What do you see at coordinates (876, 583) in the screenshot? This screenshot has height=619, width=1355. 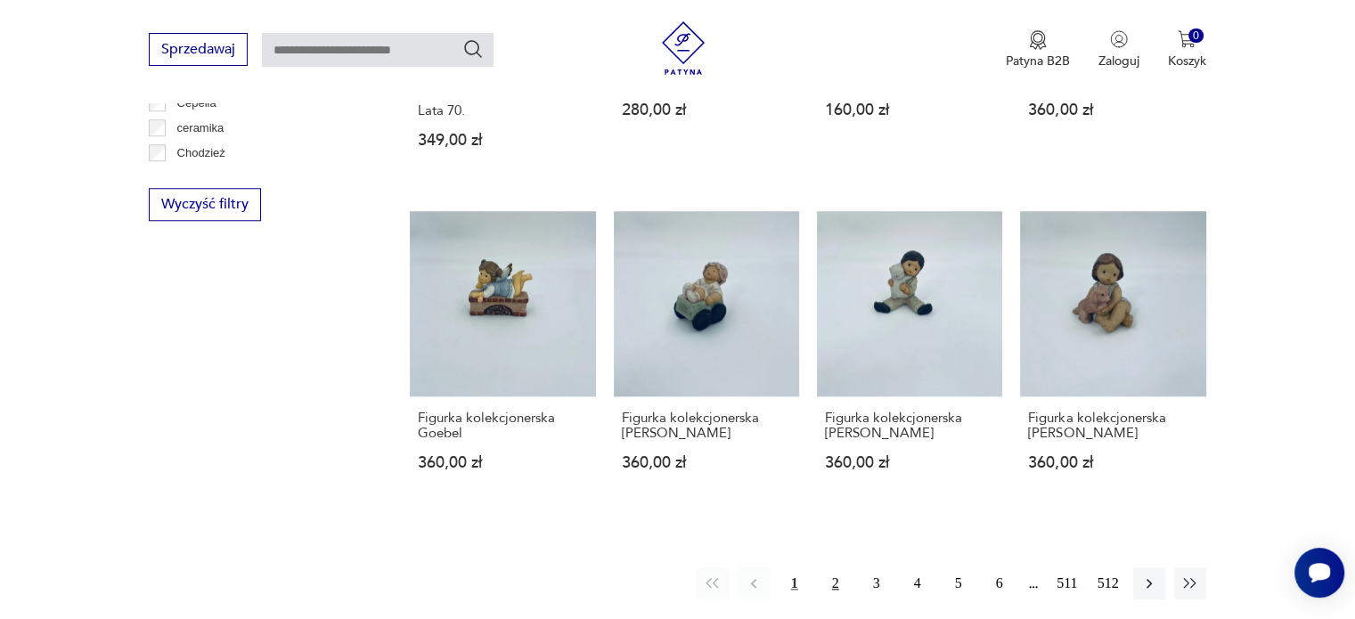 I see `button: 3` at bounding box center [876, 583].